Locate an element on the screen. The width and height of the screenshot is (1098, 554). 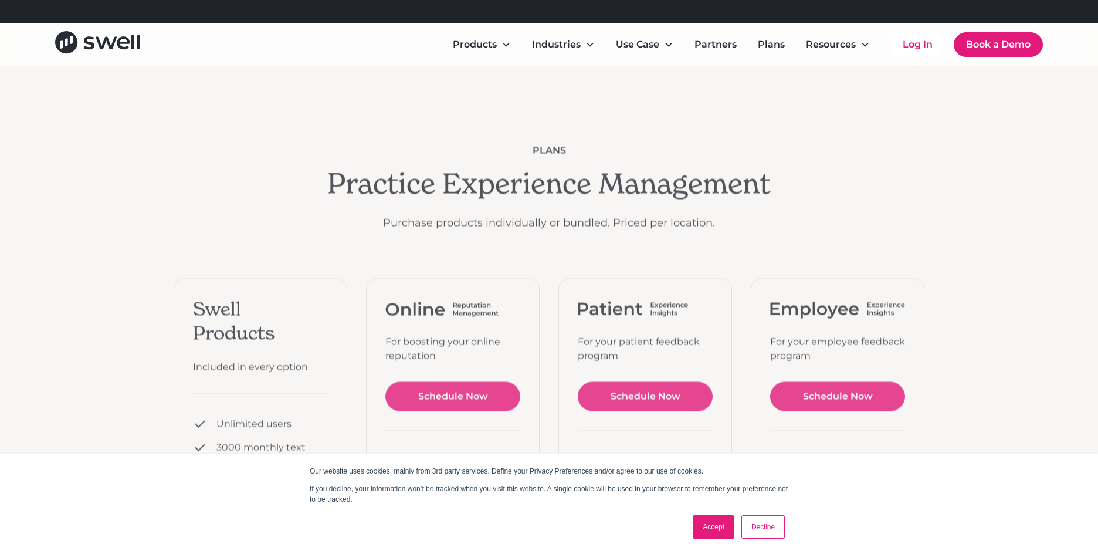
div: 3000 monthly text messages is located at coordinates (272, 454).